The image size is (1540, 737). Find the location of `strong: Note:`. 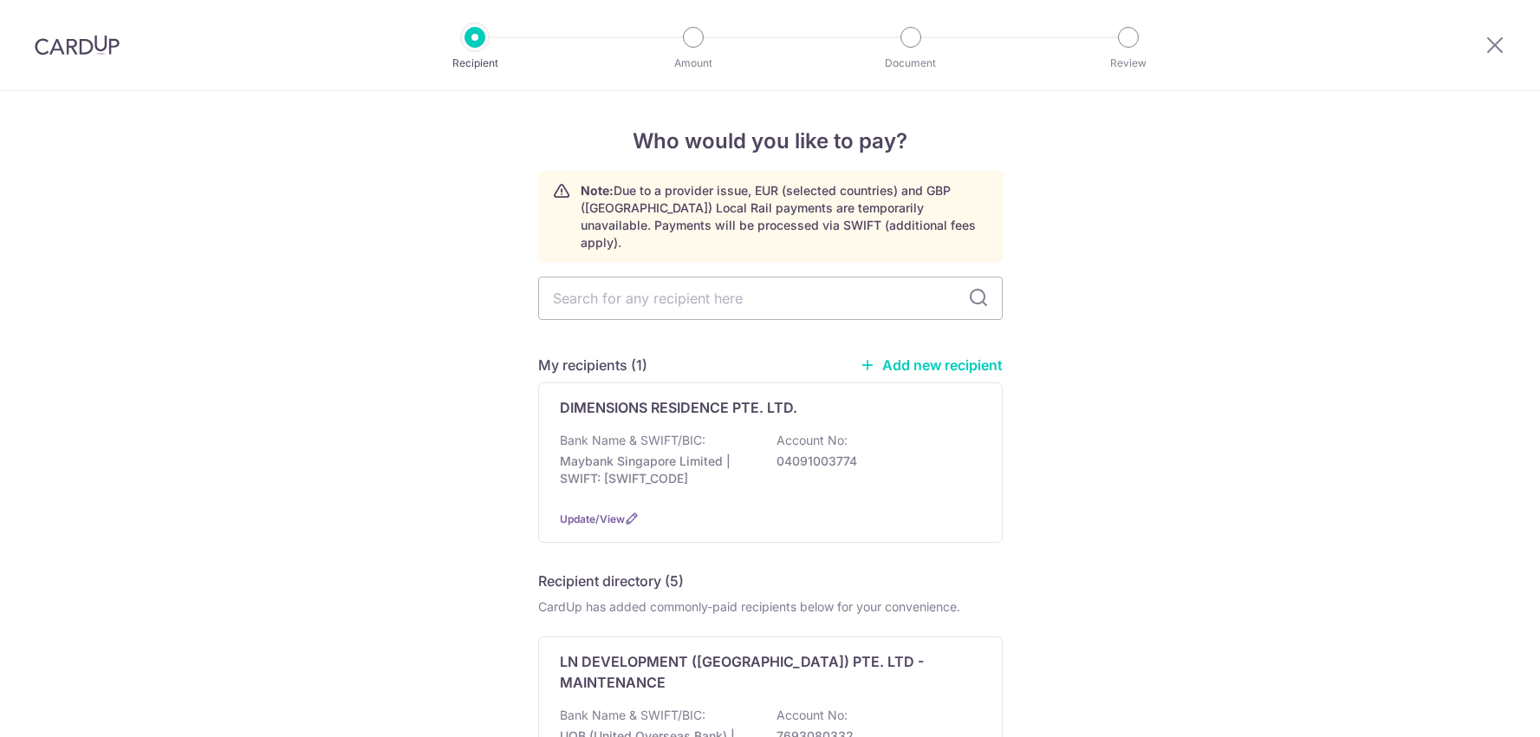

strong: Note: is located at coordinates (597, 190).